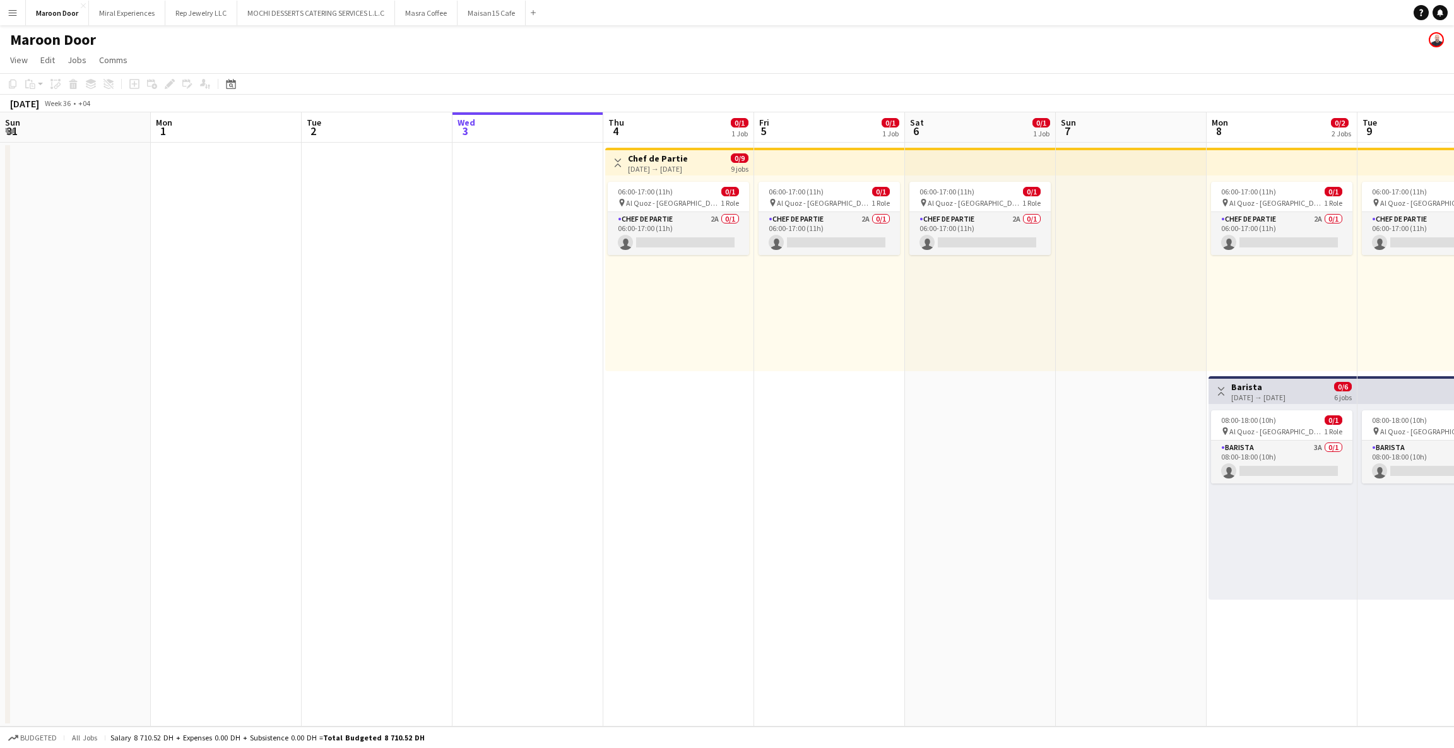 This screenshot has height=748, width=1454. What do you see at coordinates (916, 131) in the screenshot?
I see `span: 6` at bounding box center [916, 131].